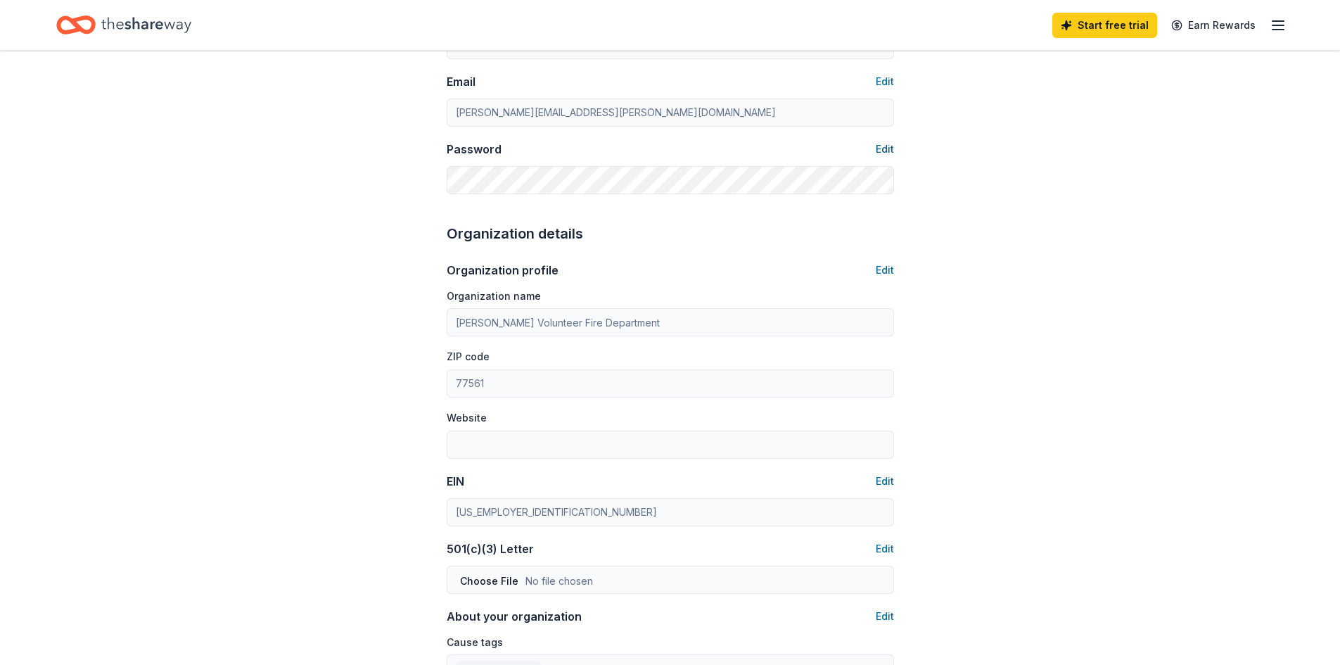  I want to click on a: Start free trial, so click(1105, 25).